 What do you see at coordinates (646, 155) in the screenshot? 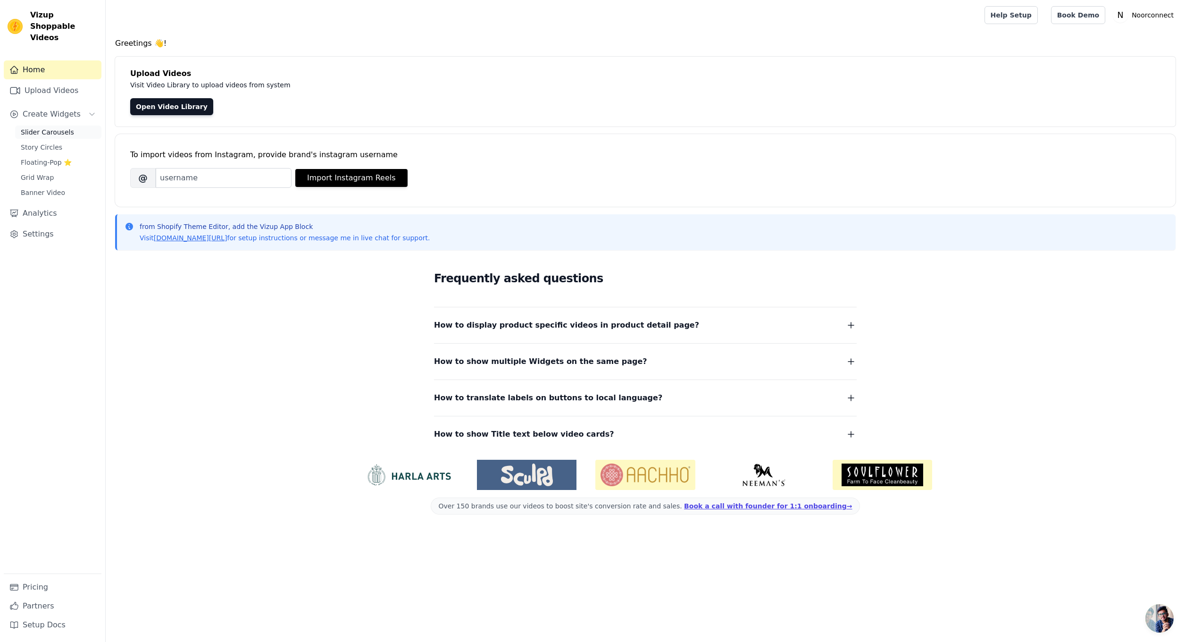
I see `div: To import videos from Instagram, provide brand's instagram username` at bounding box center [646, 155].